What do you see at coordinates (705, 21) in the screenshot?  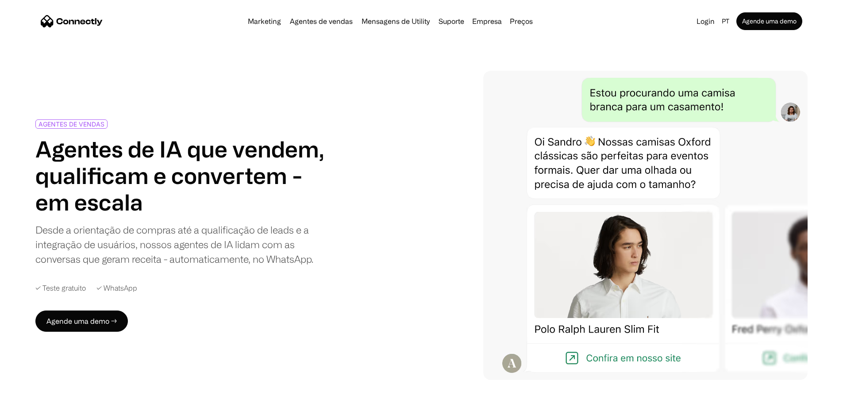 I see `a: Login` at bounding box center [705, 21].